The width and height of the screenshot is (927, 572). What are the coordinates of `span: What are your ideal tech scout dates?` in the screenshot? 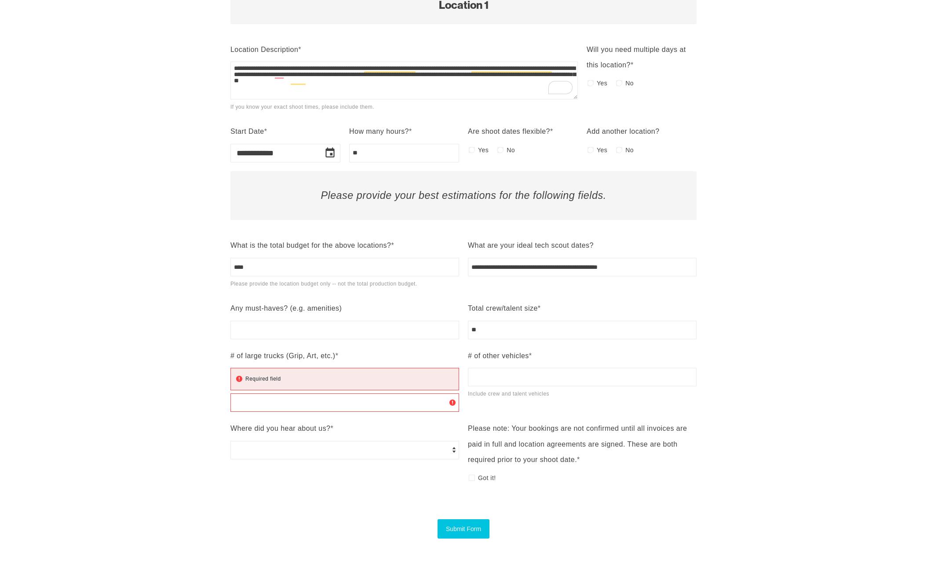 It's located at (531, 245).